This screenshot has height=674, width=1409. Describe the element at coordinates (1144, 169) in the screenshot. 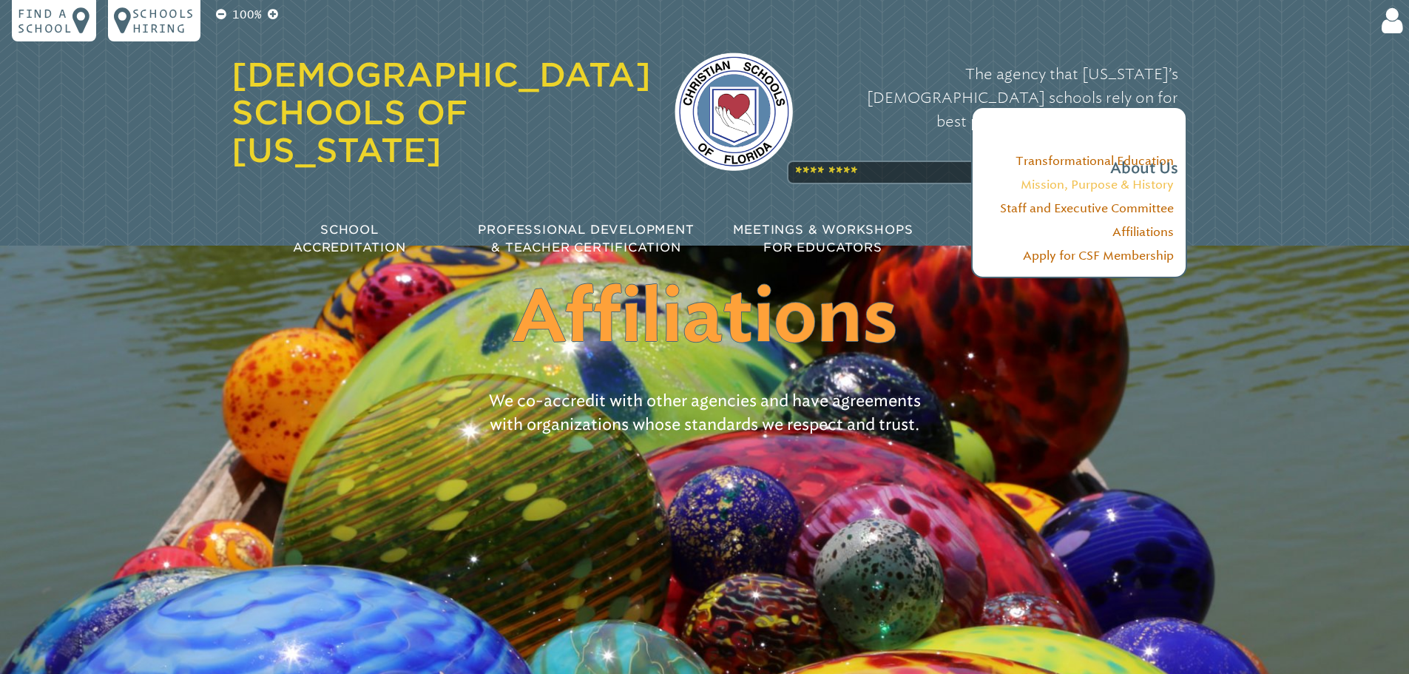

I see `span: About Us` at that location.